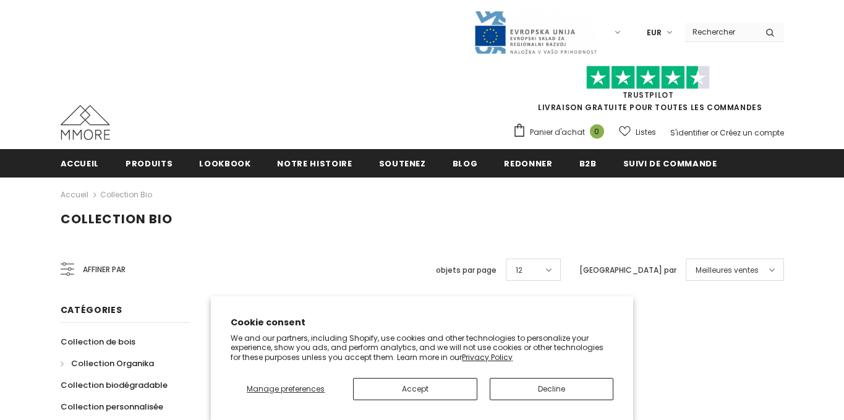 The image size is (844, 420). Describe the element at coordinates (727, 270) in the screenshot. I see `span: Meilleures ventes` at that location.